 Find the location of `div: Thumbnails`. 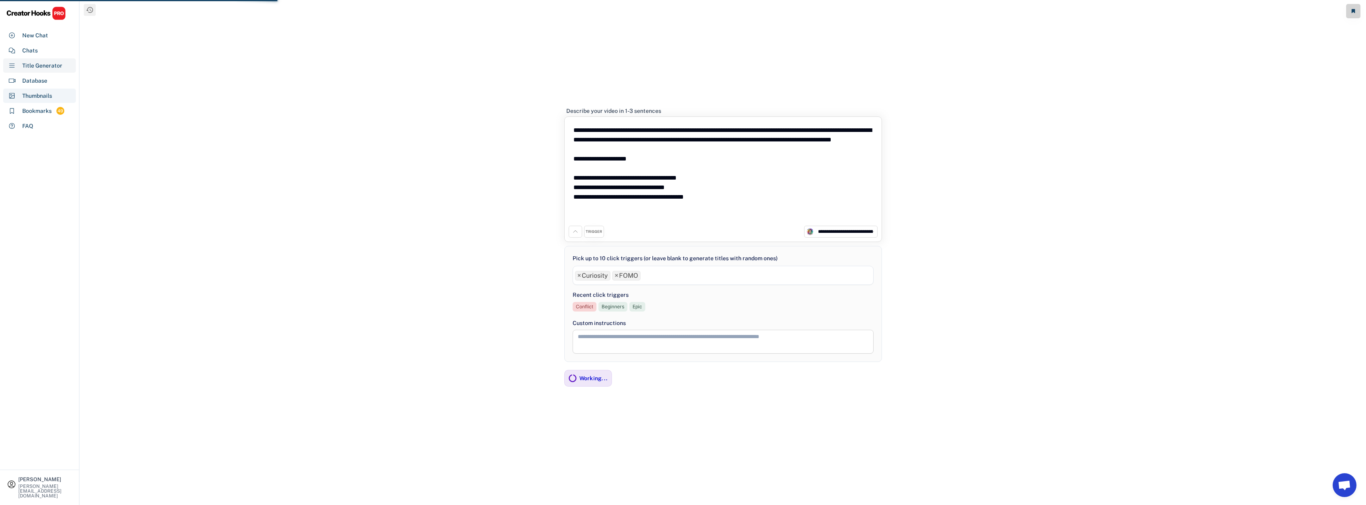

div: Thumbnails is located at coordinates (37, 96).